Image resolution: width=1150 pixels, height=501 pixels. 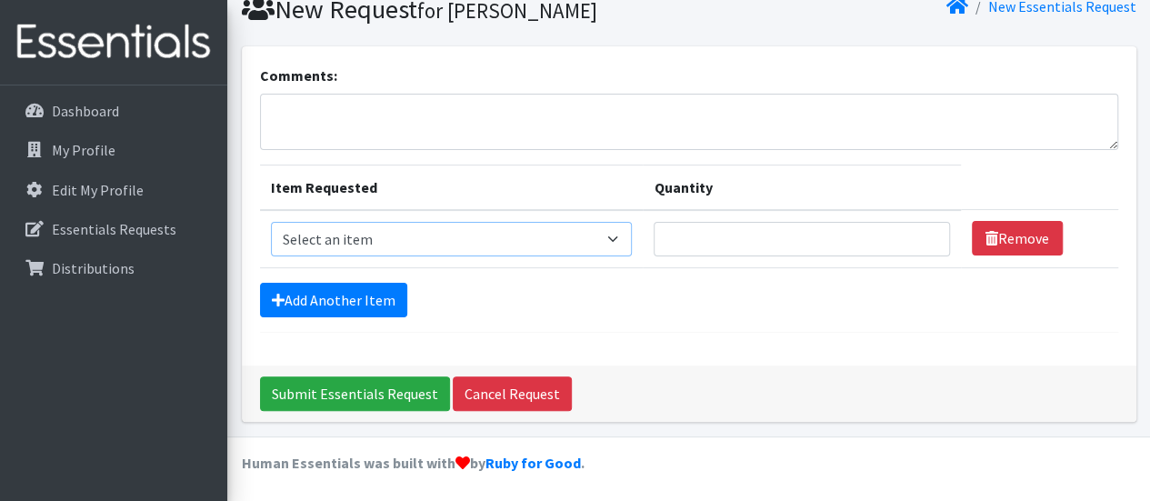 What do you see at coordinates (413, 463) in the screenshot?
I see `strong: Human Essentials was built with by .` at bounding box center [413, 463].